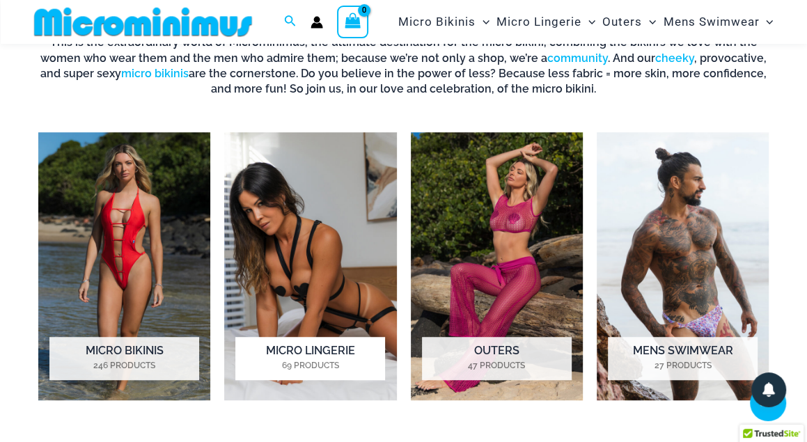 The width and height of the screenshot is (807, 442). What do you see at coordinates (496, 359) in the screenshot?
I see `h2: Outers` at bounding box center [496, 359].